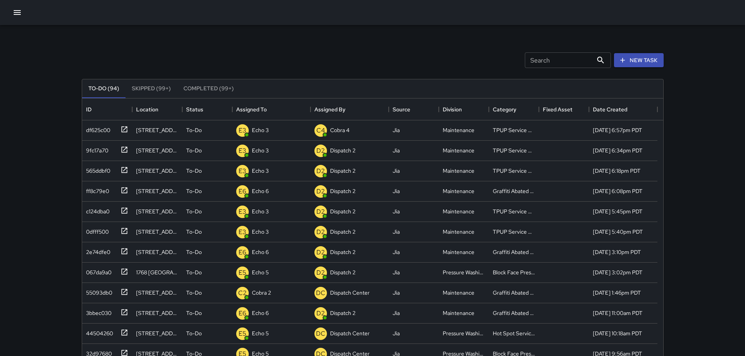 This screenshot has width=745, height=356. Describe the element at coordinates (514, 273) in the screenshot. I see `div: Block Face Pressure Washed` at that location.